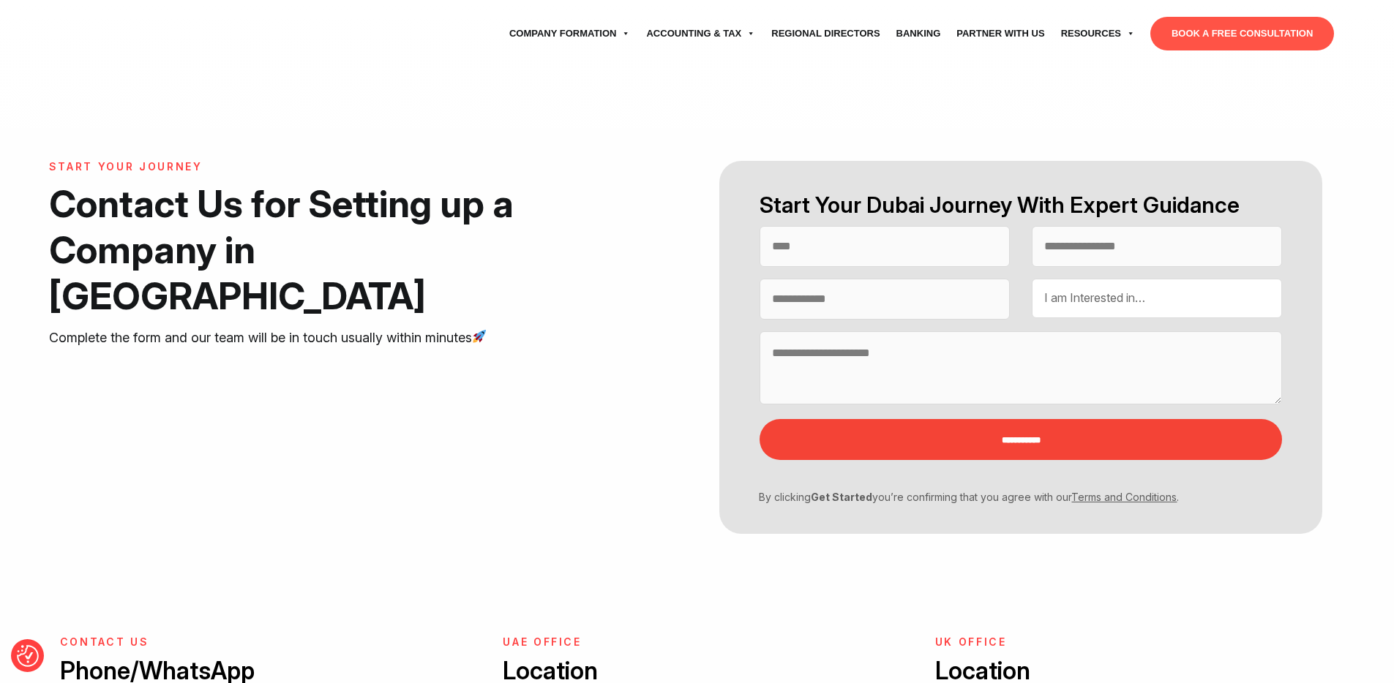 Image resolution: width=1394 pixels, height=683 pixels. I want to click on a: BOOK A FREE CONSULTATION, so click(1242, 34).